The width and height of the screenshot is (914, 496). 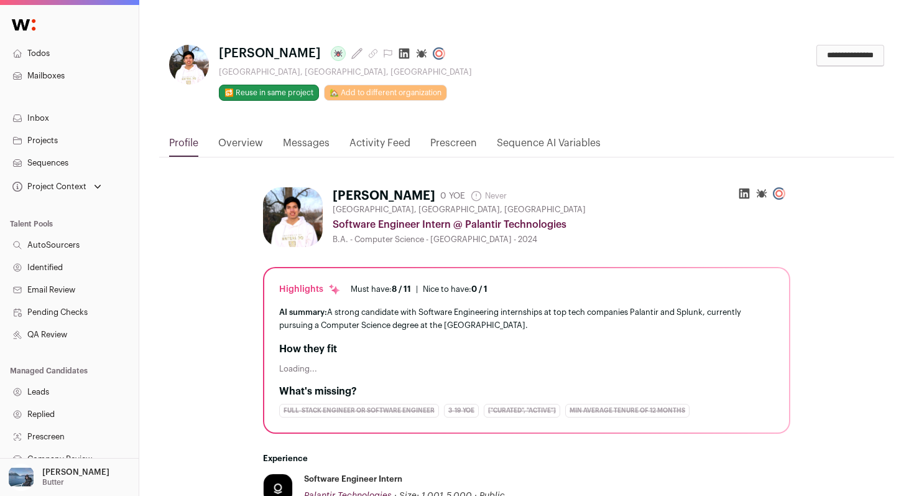 What do you see at coordinates (24, 25) in the screenshot?
I see `img: Wellfound` at bounding box center [24, 25].